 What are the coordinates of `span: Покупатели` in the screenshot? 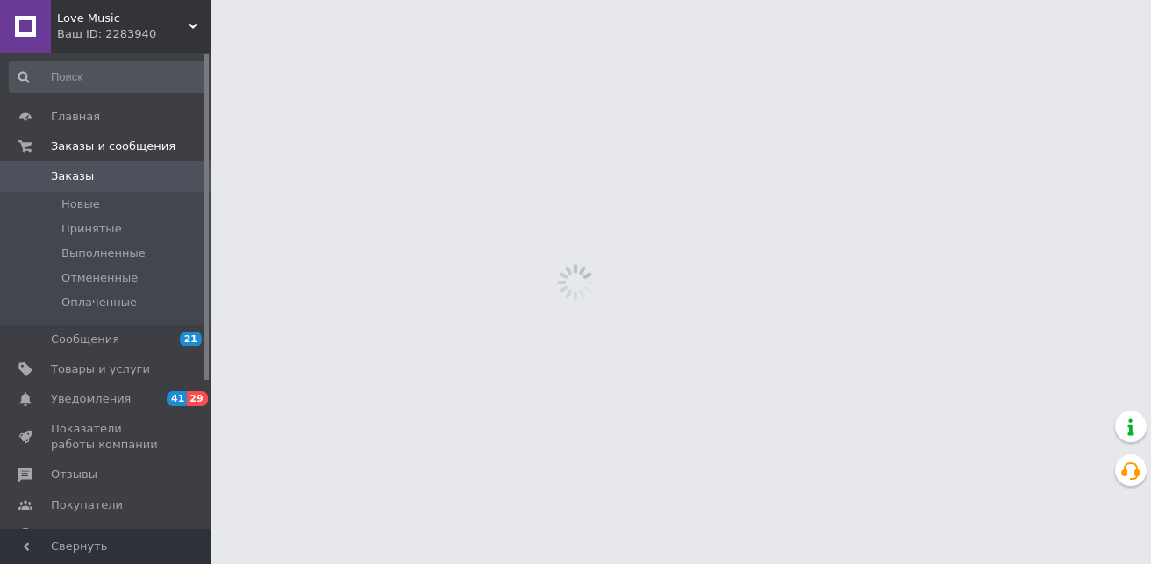 It's located at (87, 505).